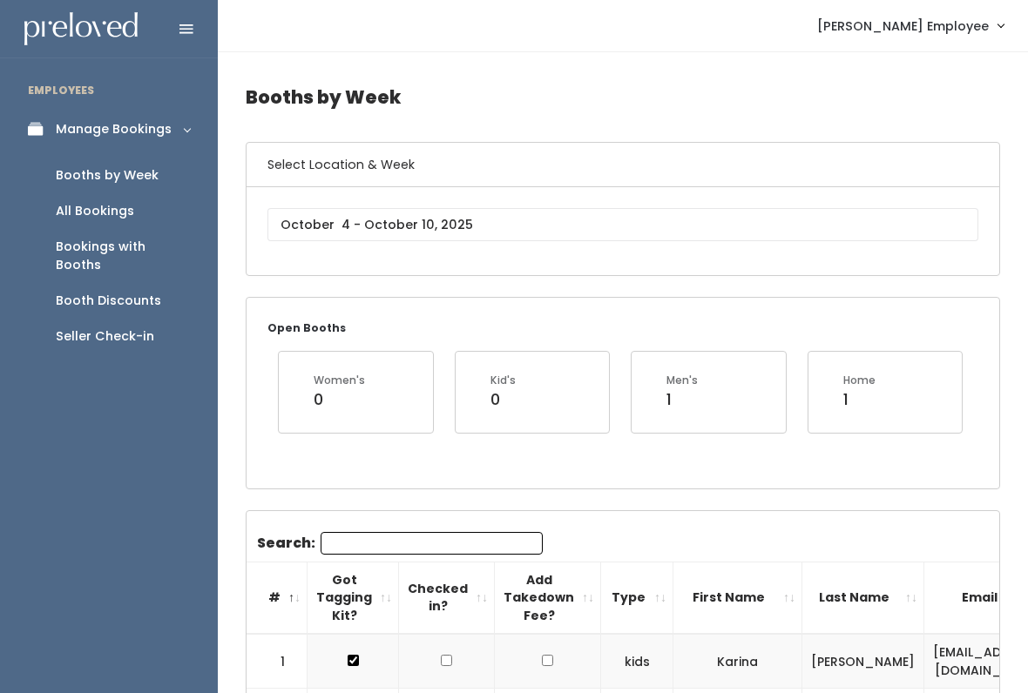 The image size is (1028, 693). Describe the element at coordinates (503, 381) in the screenshot. I see `div: Kid's` at that location.